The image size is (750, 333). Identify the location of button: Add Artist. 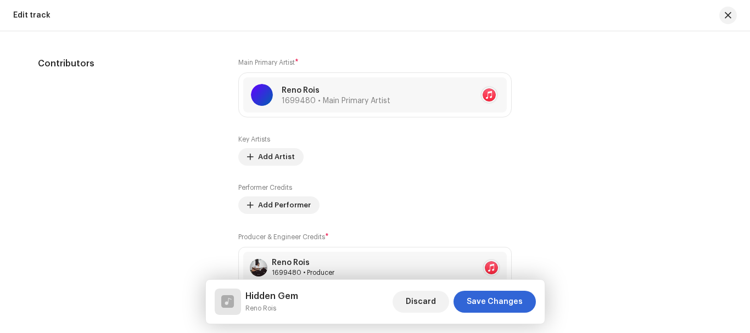
(271, 157).